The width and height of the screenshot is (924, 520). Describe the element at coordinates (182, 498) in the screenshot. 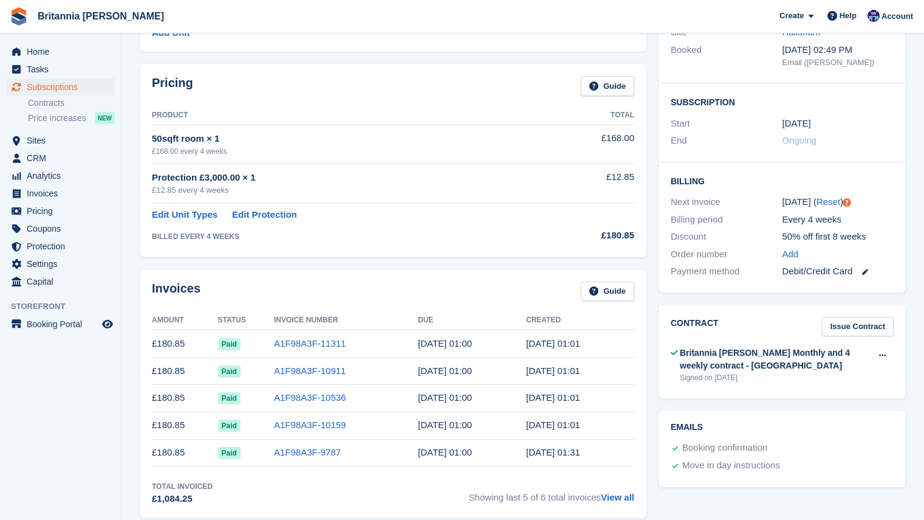

I see `div: £1,084.25` at that location.